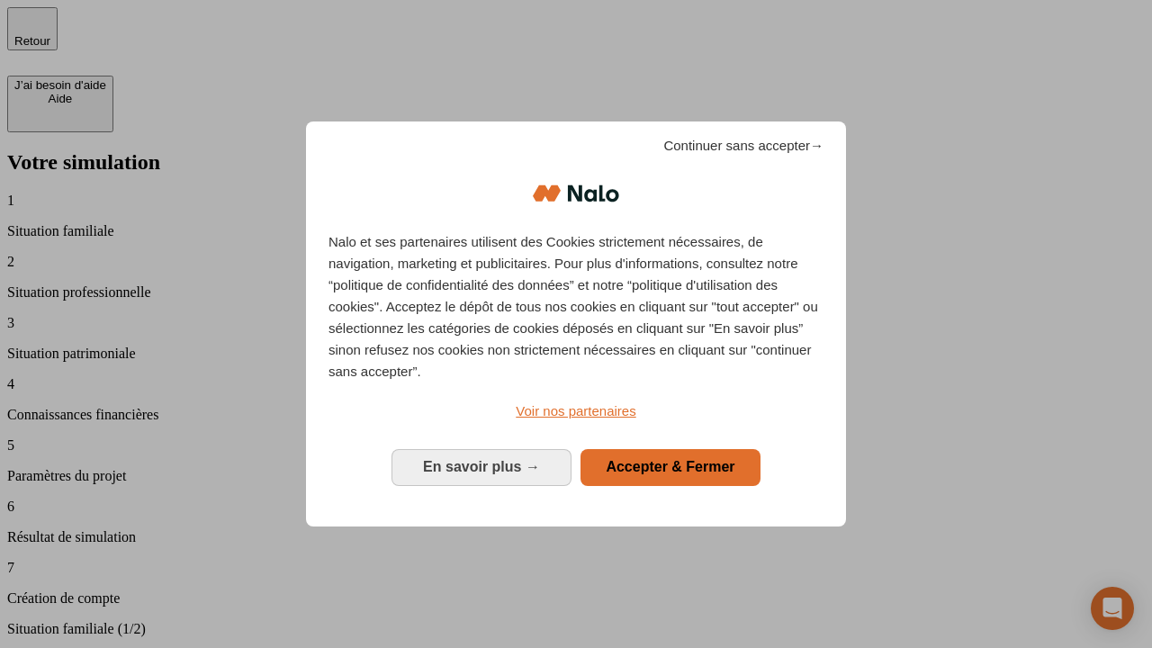 This screenshot has height=648, width=1152. I want to click on div: Bienvenue chez Nalo Gestion du consentement, so click(576, 323).